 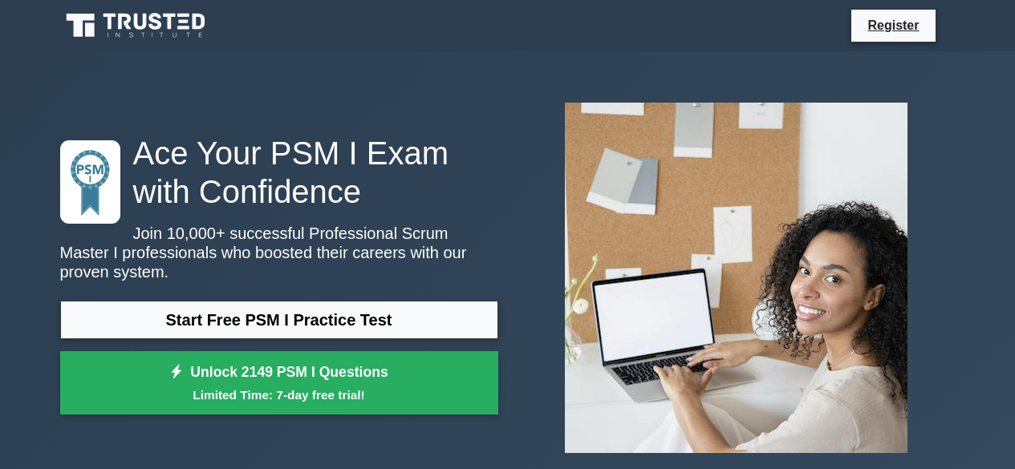 I want to click on p: Join 10,000+ successful Professional Scrum Master I professionals who boosted their careers with ..., so click(x=279, y=253).